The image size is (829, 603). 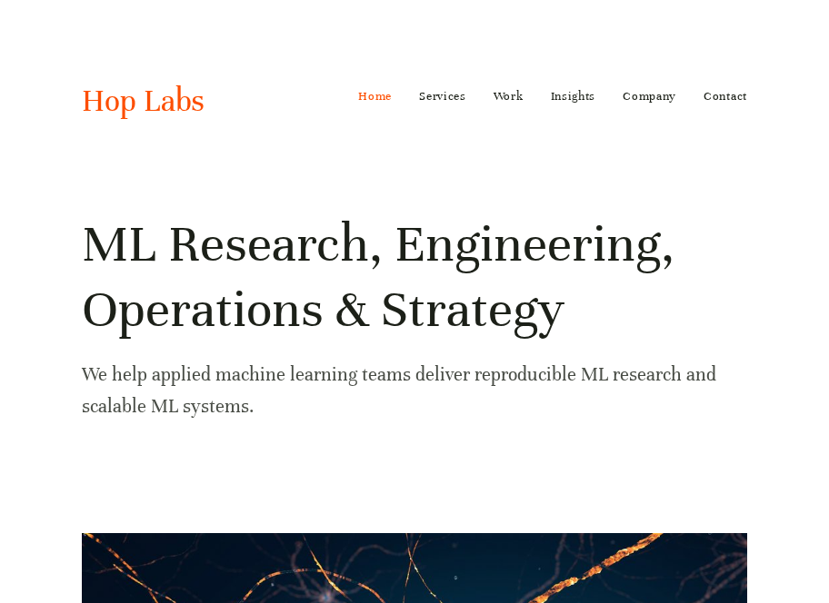 I want to click on a: Home, so click(x=374, y=96).